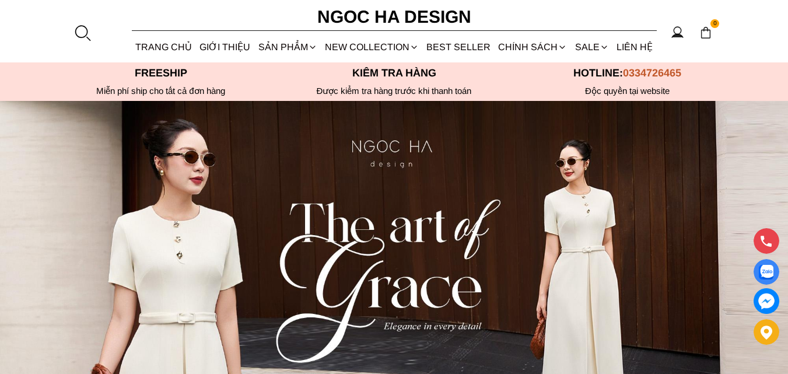  Describe the element at coordinates (652, 73) in the screenshot. I see `span: 0334726465` at that location.